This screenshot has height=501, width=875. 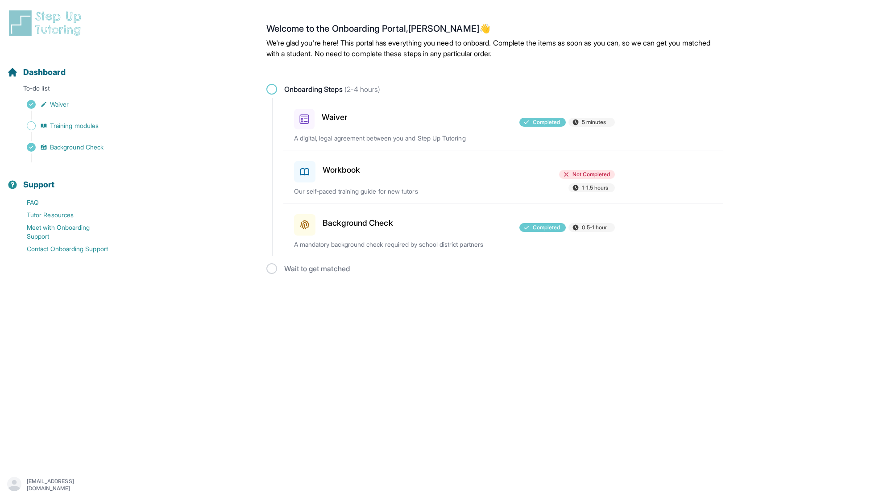 What do you see at coordinates (341, 170) in the screenshot?
I see `h3: Workbook` at bounding box center [341, 170].